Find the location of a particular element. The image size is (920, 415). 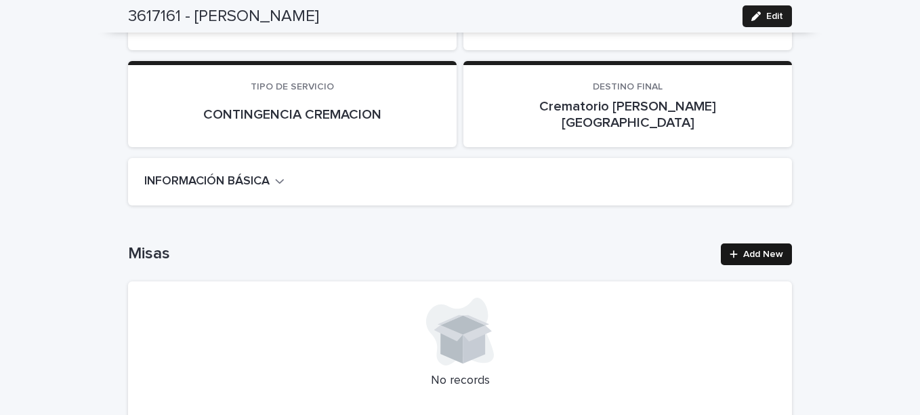

span: Edit is located at coordinates (775, 16).